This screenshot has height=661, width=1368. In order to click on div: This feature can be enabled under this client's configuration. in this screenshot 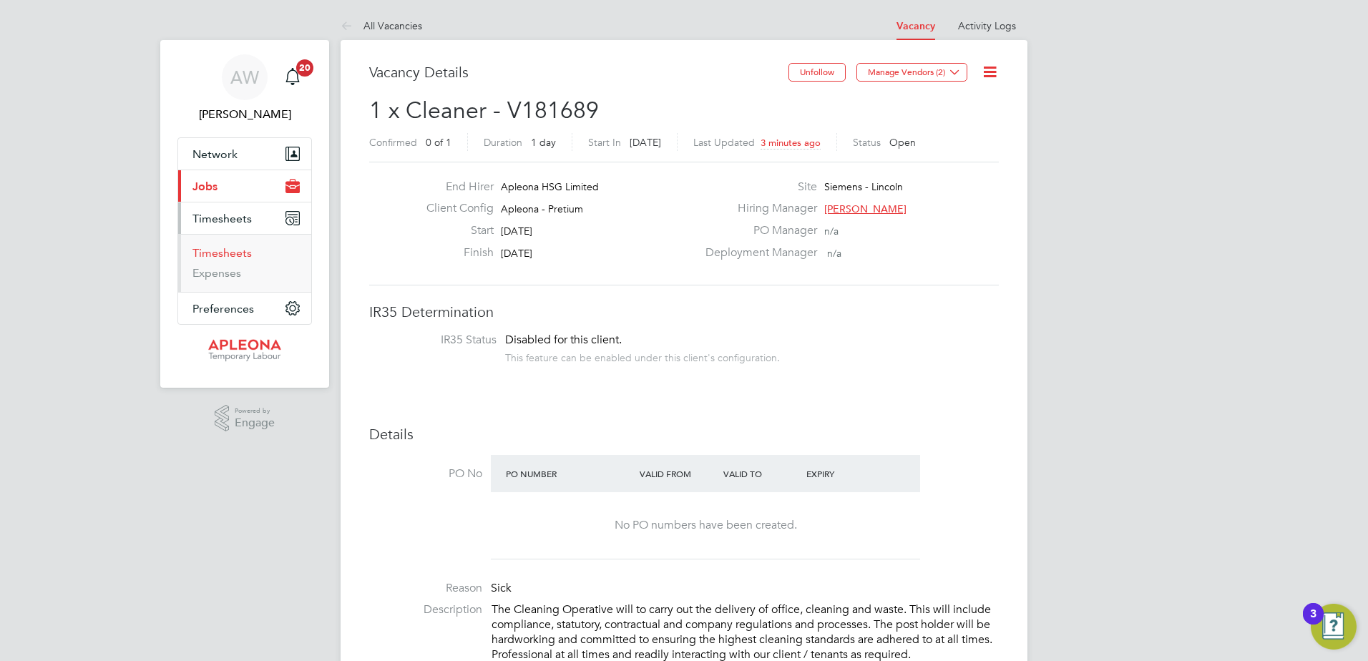, I will do `click(643, 356)`.